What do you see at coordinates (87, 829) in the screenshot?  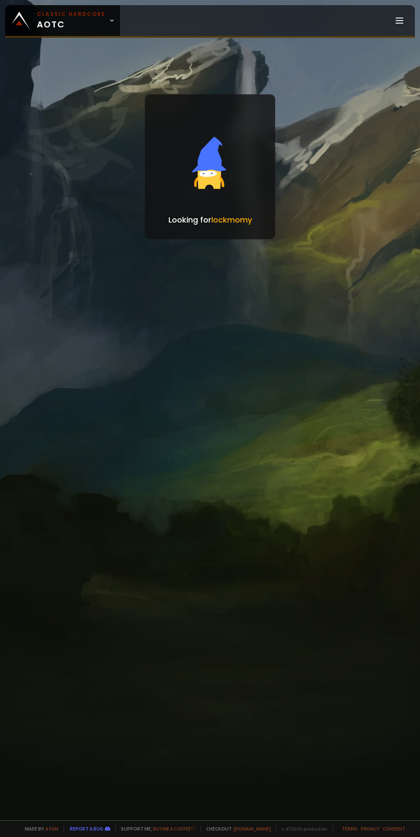 I see `a: Report a bug` at bounding box center [87, 829].